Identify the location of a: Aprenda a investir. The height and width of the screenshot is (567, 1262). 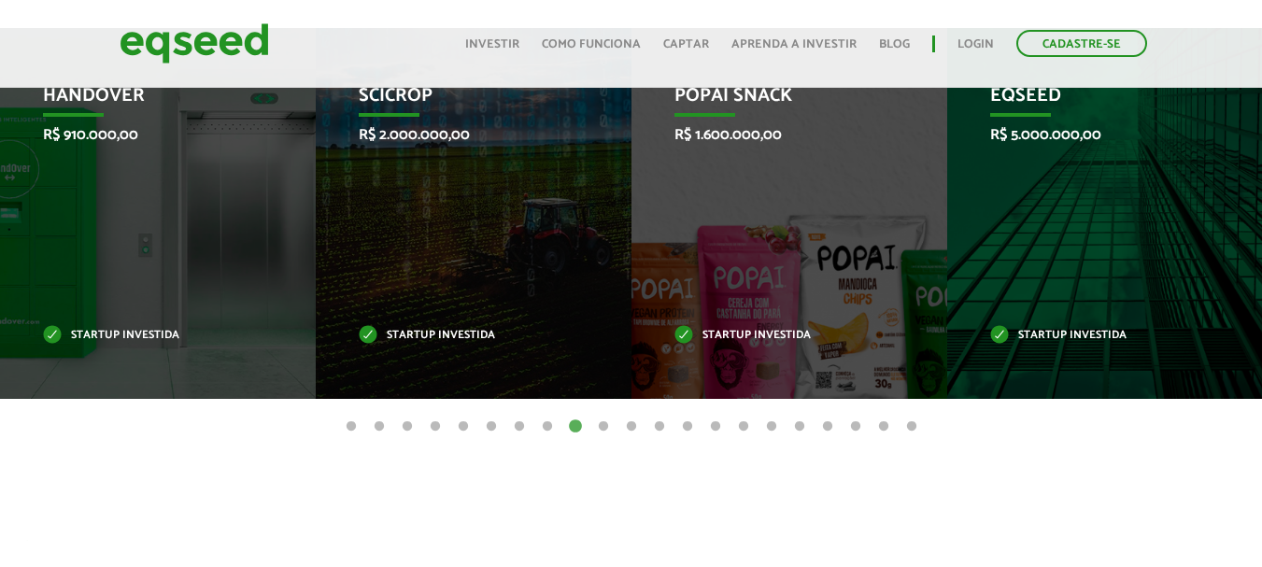
(794, 44).